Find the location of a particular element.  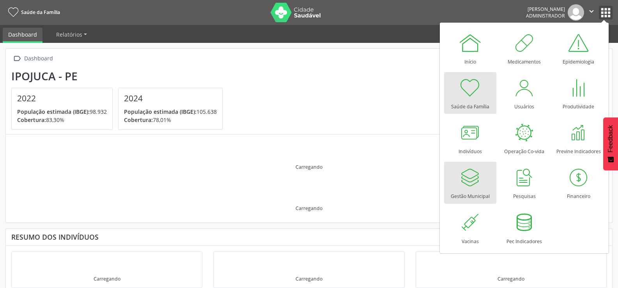

a: Medicamentos is located at coordinates (524, 48).